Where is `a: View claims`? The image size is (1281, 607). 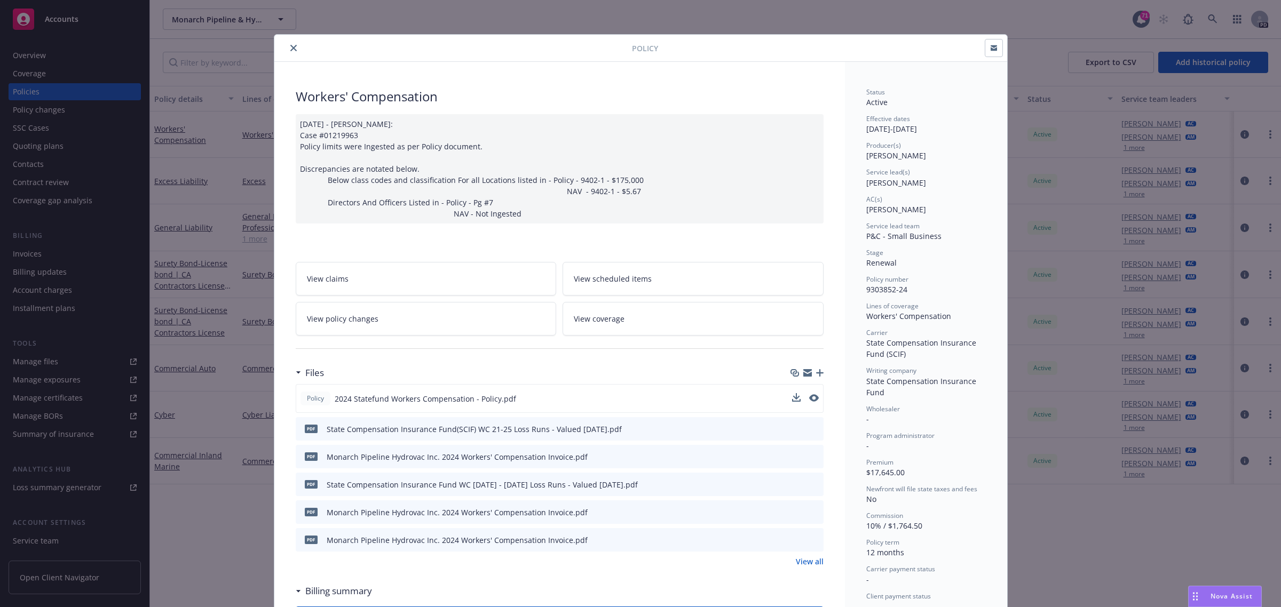 a: View claims is located at coordinates (426, 279).